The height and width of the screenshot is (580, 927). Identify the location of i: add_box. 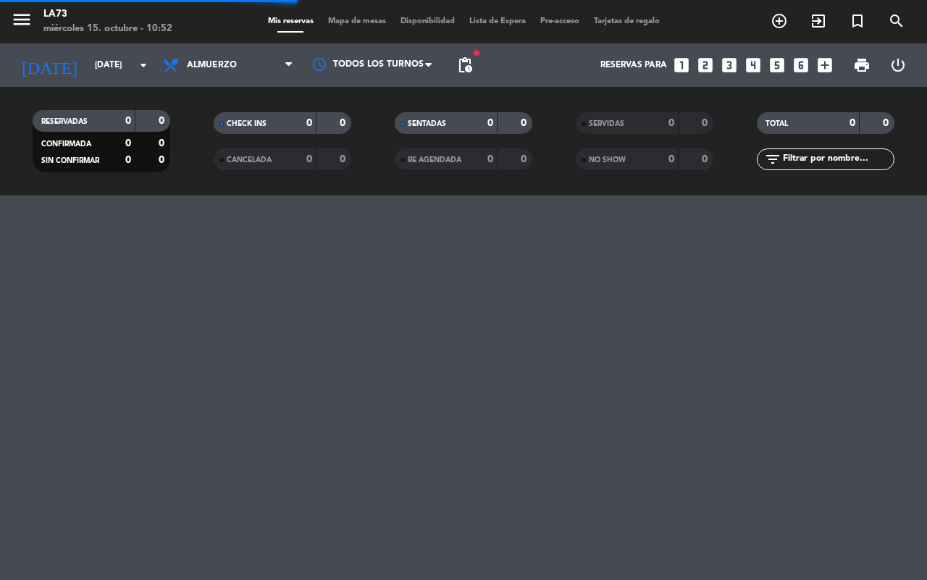
(825, 65).